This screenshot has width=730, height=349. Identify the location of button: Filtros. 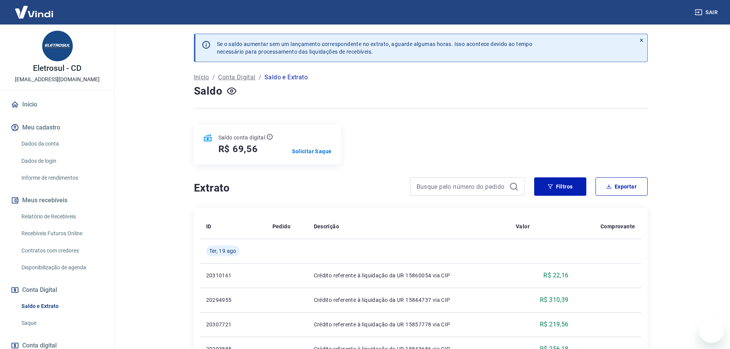
(560, 187).